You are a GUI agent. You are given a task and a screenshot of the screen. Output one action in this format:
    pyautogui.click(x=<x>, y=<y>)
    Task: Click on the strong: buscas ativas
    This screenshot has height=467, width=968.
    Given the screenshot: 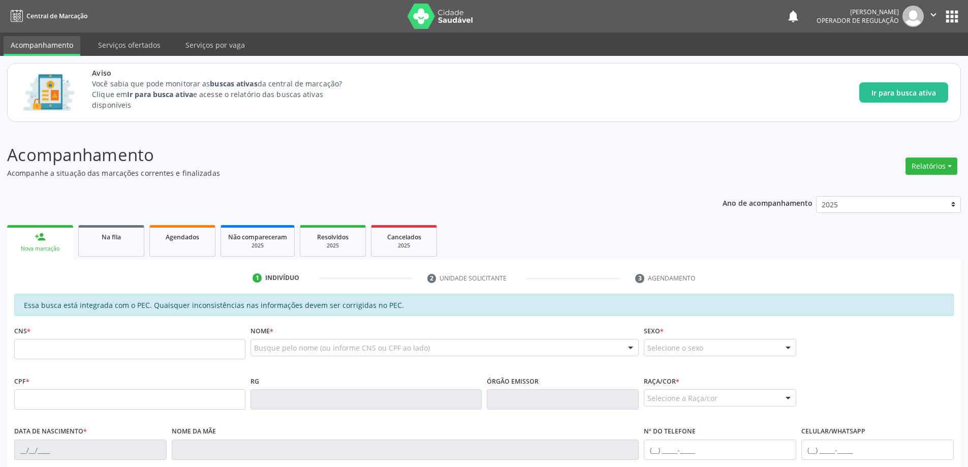 What is the action you would take?
    pyautogui.click(x=233, y=83)
    